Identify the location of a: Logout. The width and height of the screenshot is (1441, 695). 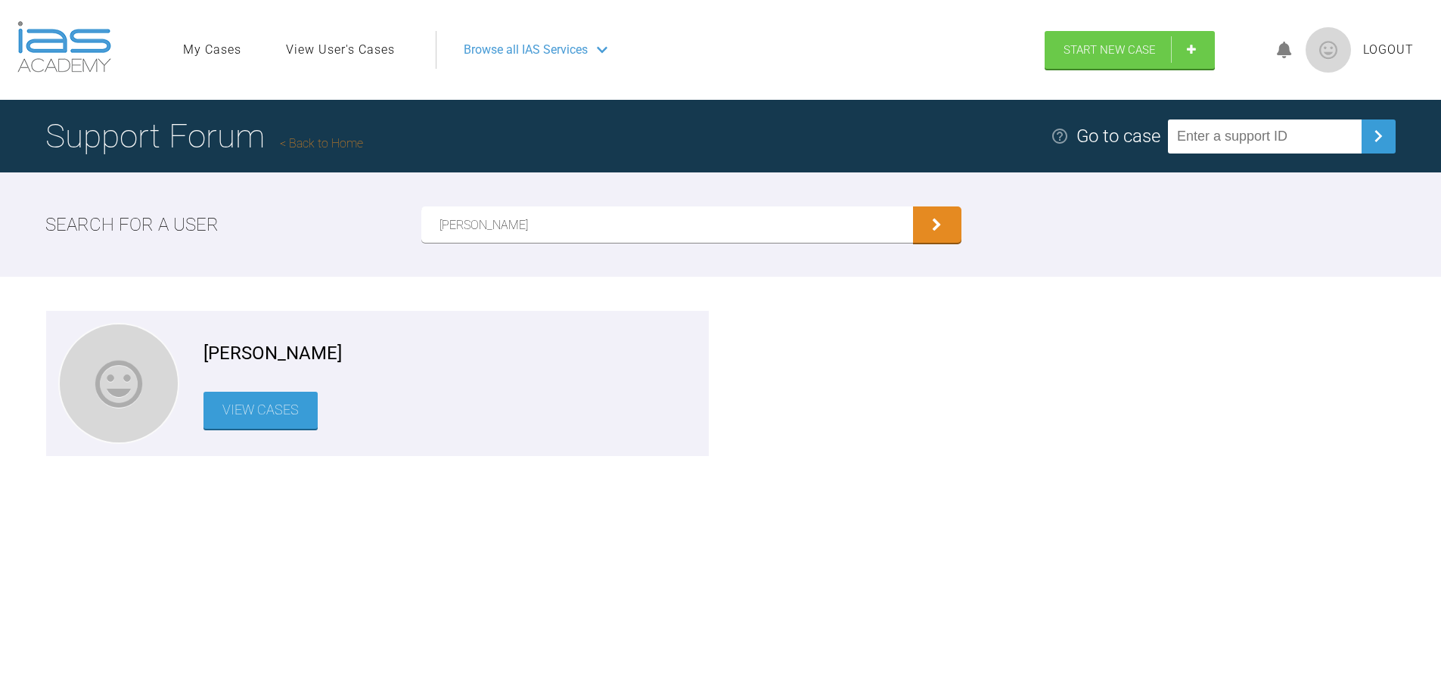
(1388, 50).